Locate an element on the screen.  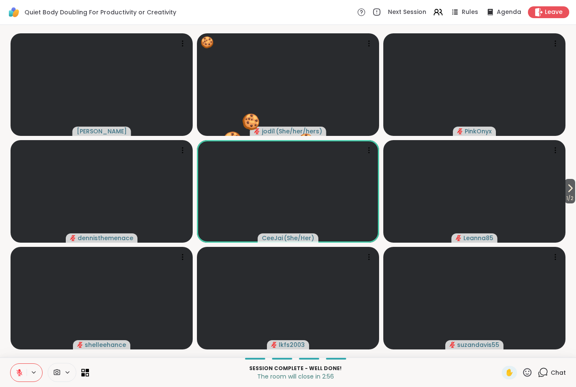
p: The room will close in 2:56 is located at coordinates (295, 376).